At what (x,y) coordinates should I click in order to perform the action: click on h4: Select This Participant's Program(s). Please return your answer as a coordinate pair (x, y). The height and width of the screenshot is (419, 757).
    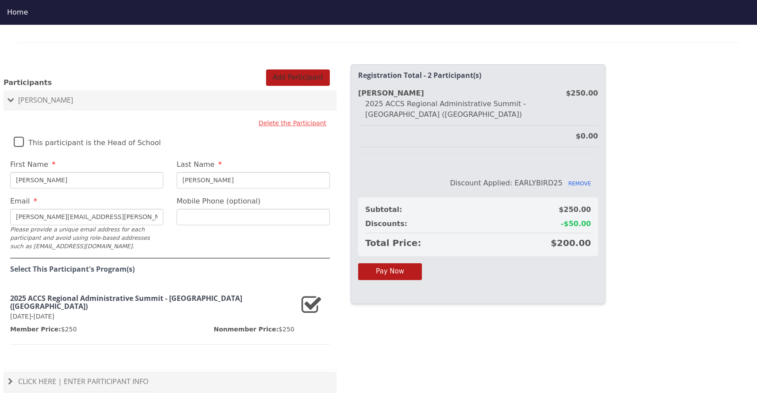
    Looking at the image, I should click on (170, 270).